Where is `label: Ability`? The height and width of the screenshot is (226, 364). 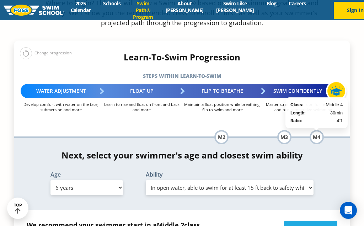
label: Ability is located at coordinates (230, 175).